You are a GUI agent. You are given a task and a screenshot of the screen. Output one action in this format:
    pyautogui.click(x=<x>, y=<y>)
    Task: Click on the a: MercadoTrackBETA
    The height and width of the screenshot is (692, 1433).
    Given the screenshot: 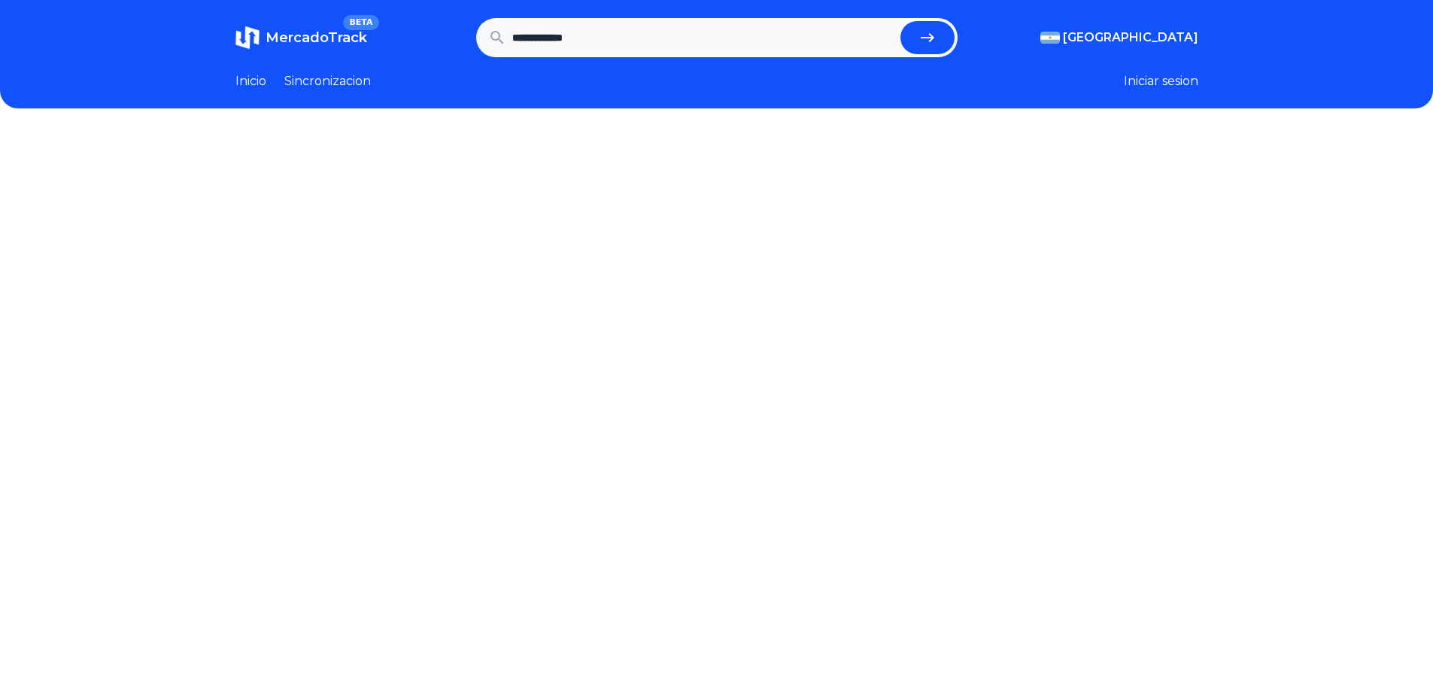 What is the action you would take?
    pyautogui.click(x=301, y=38)
    